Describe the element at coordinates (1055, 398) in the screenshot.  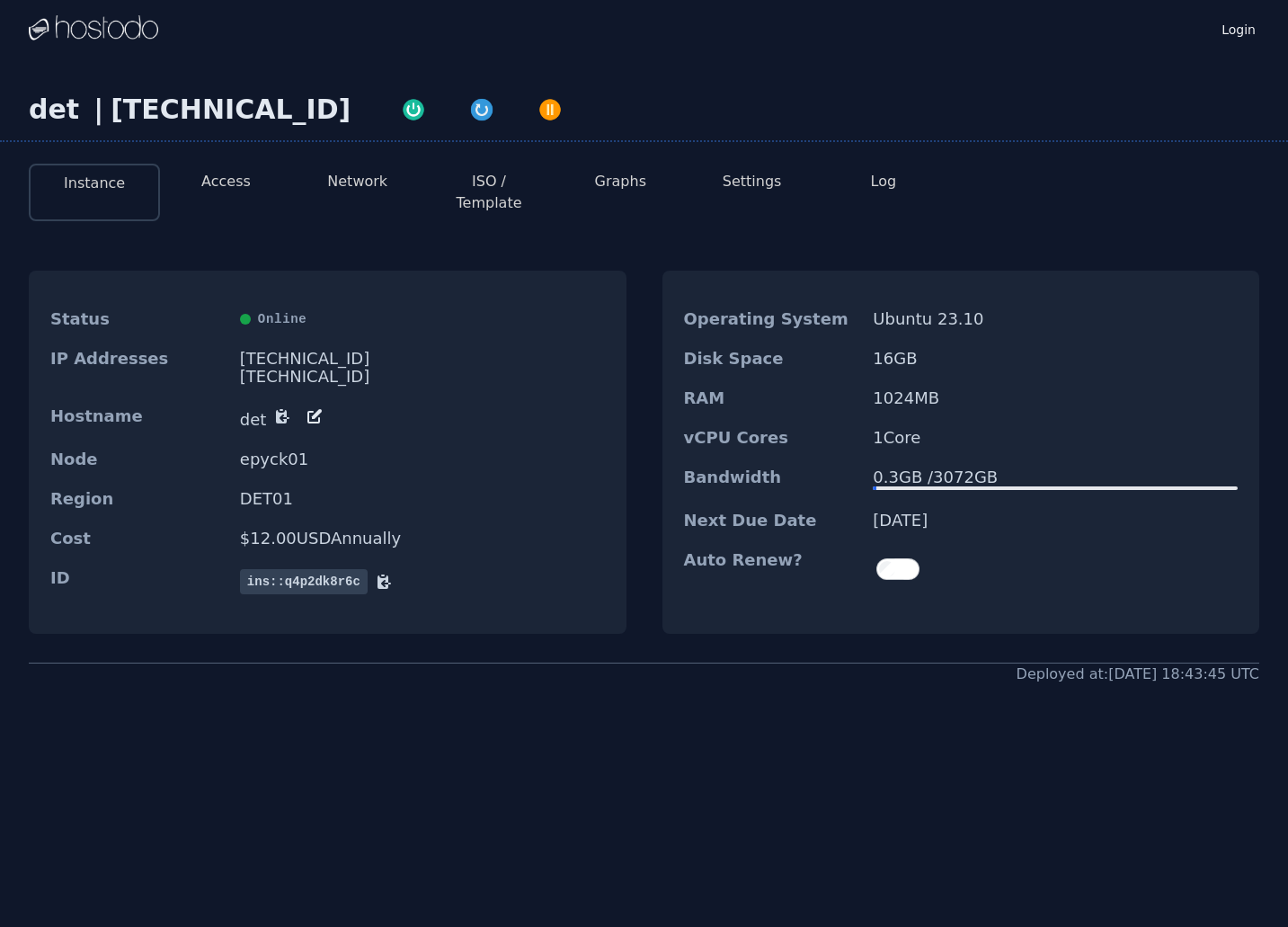
I see `dd: 1024 MB` at that location.